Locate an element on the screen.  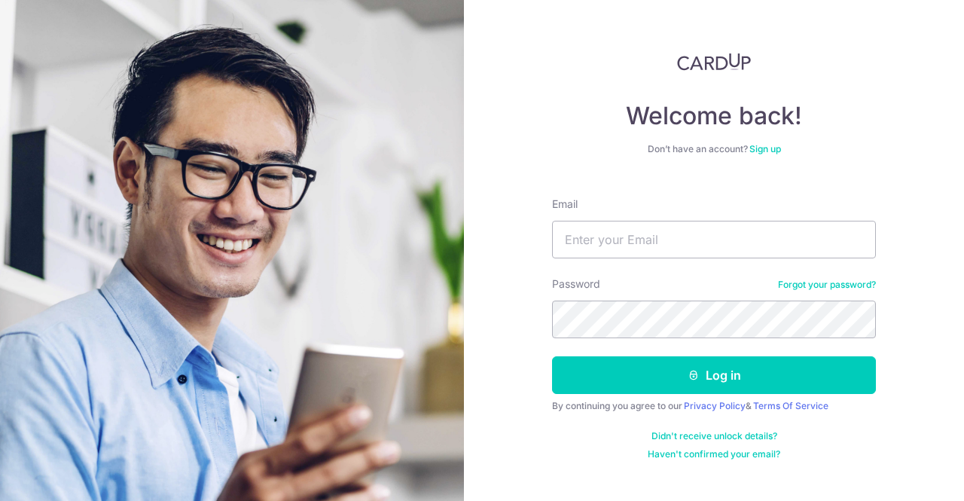
a: Terms Of Service is located at coordinates (791, 405).